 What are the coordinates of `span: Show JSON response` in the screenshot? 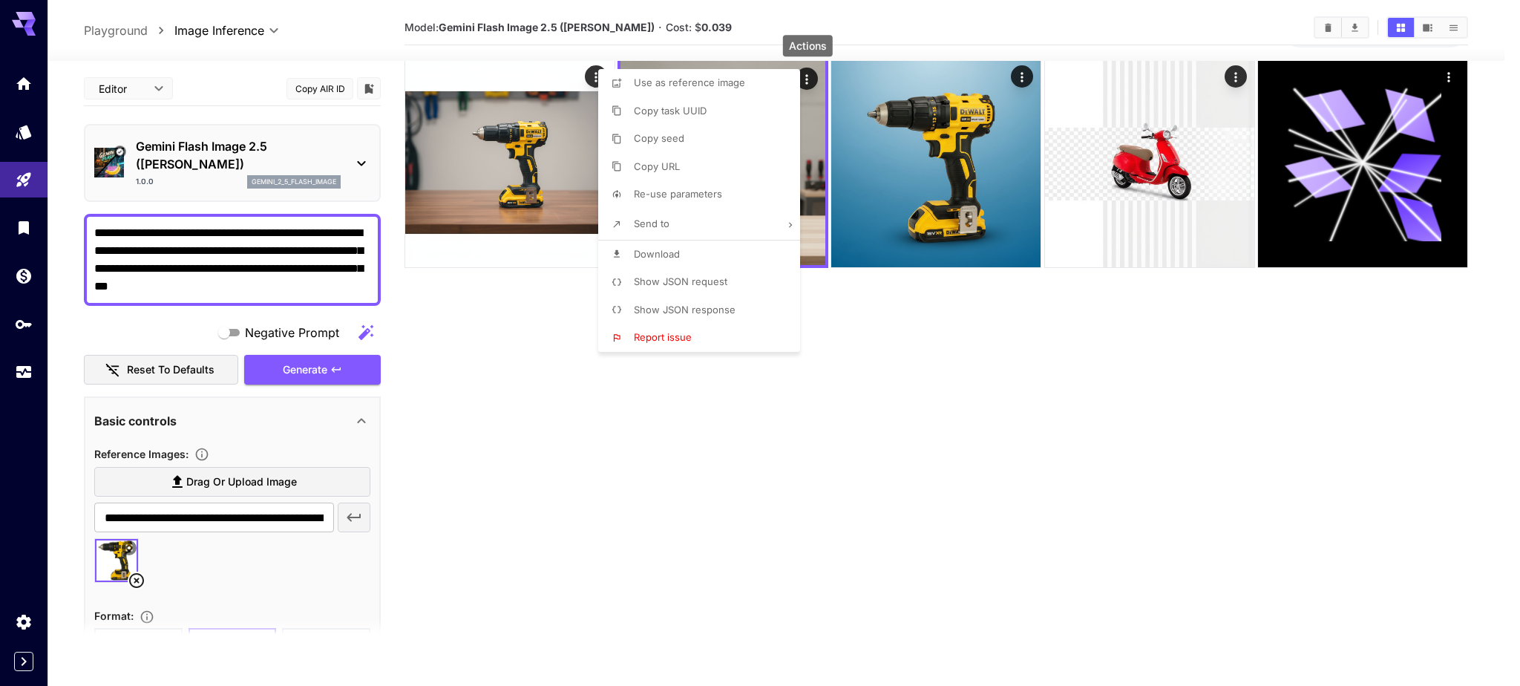 It's located at (684, 309).